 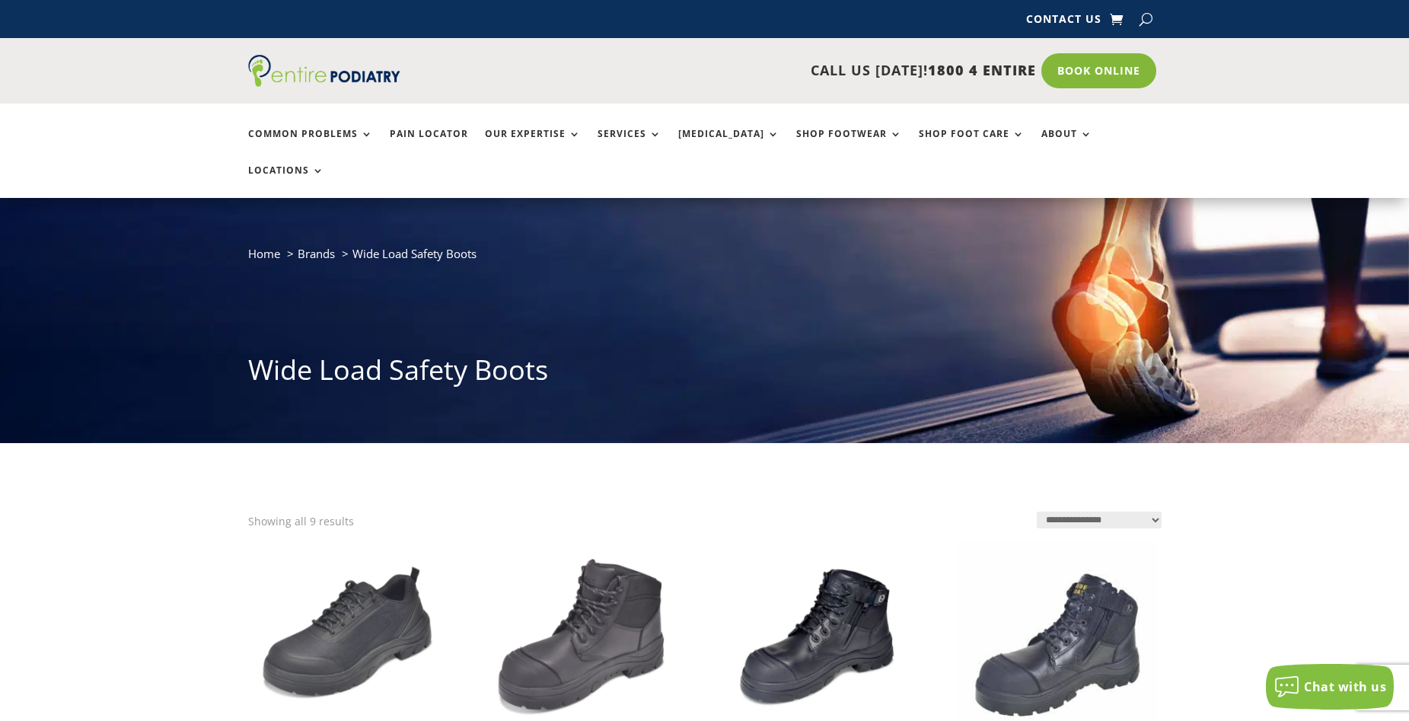 What do you see at coordinates (971, 145) in the screenshot?
I see `a: Shop Foot Care` at bounding box center [971, 145].